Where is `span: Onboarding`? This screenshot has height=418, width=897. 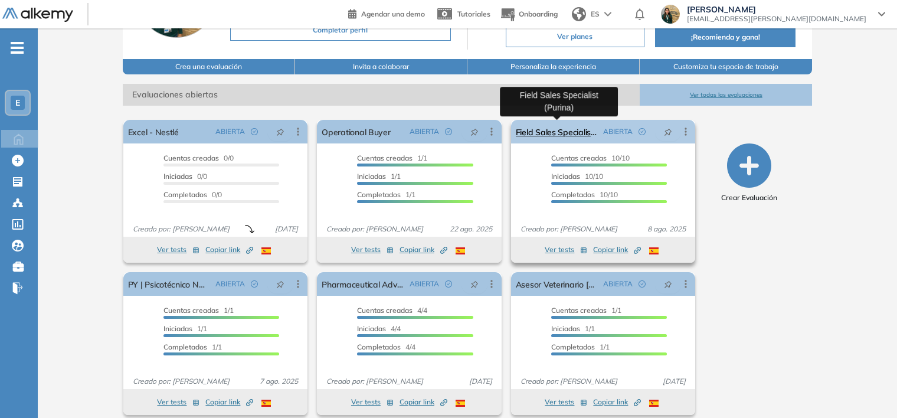
span: Onboarding is located at coordinates (538, 14).